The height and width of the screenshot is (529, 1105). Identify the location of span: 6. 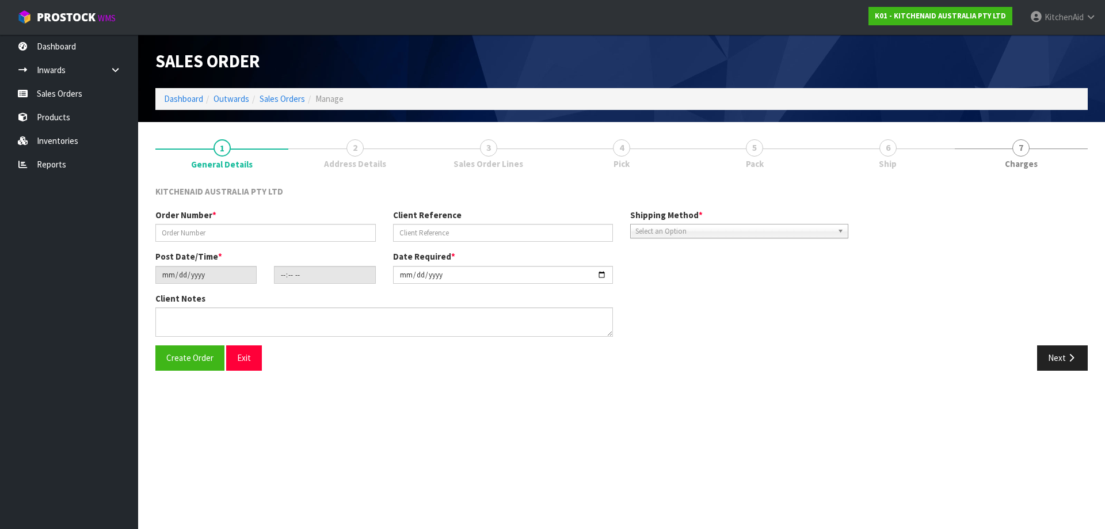
(888, 148).